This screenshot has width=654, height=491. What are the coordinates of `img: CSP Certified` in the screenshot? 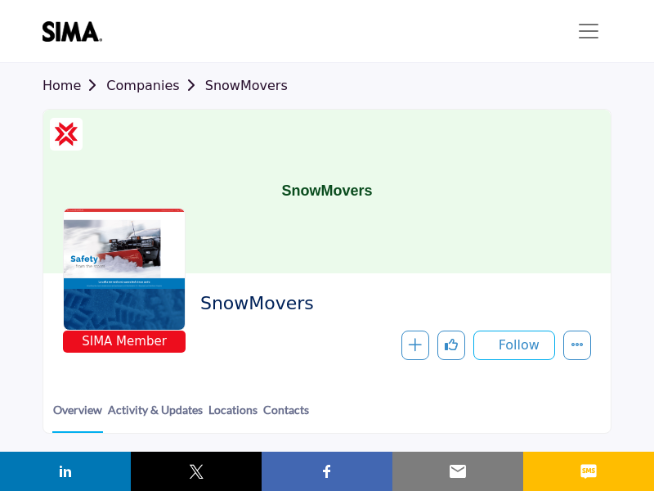 It's located at (66, 134).